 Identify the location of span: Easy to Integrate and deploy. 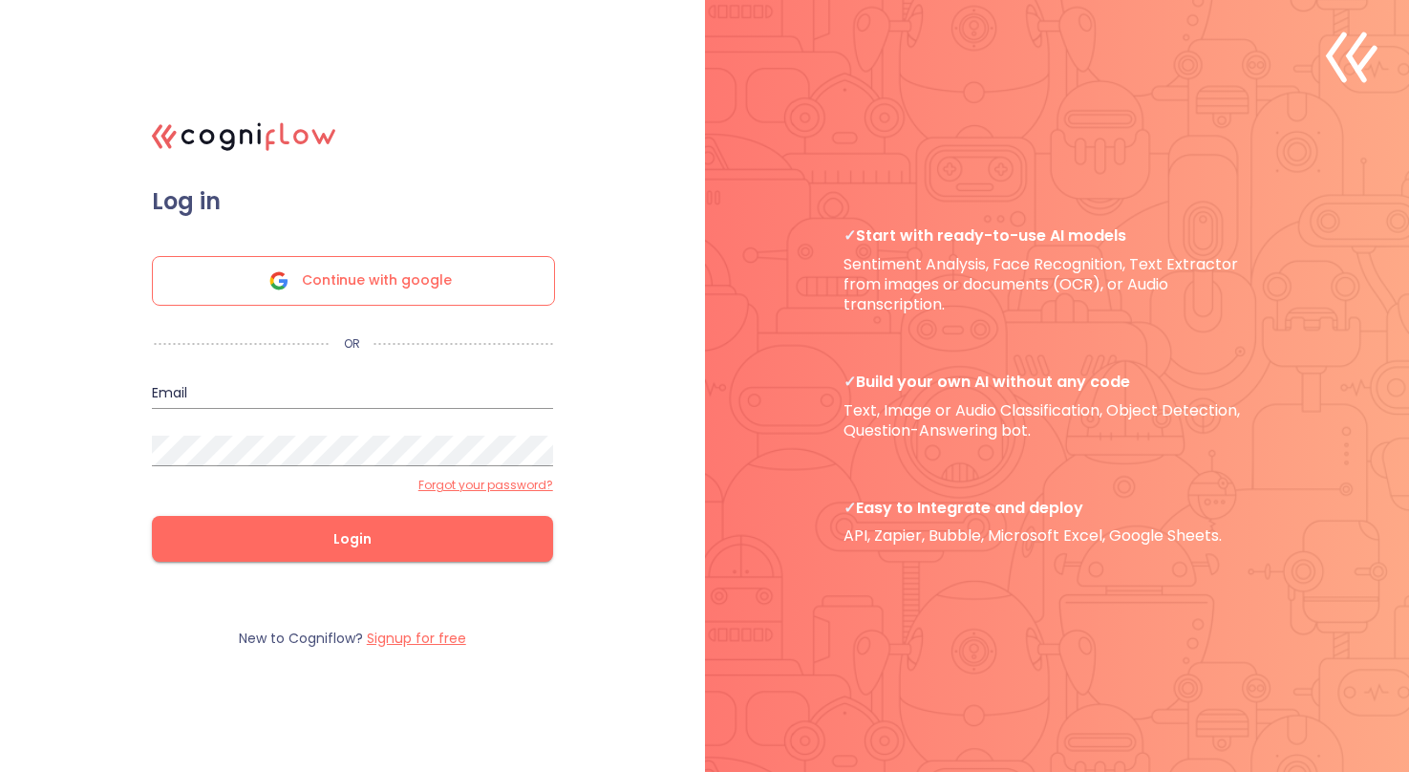
(1058, 507).